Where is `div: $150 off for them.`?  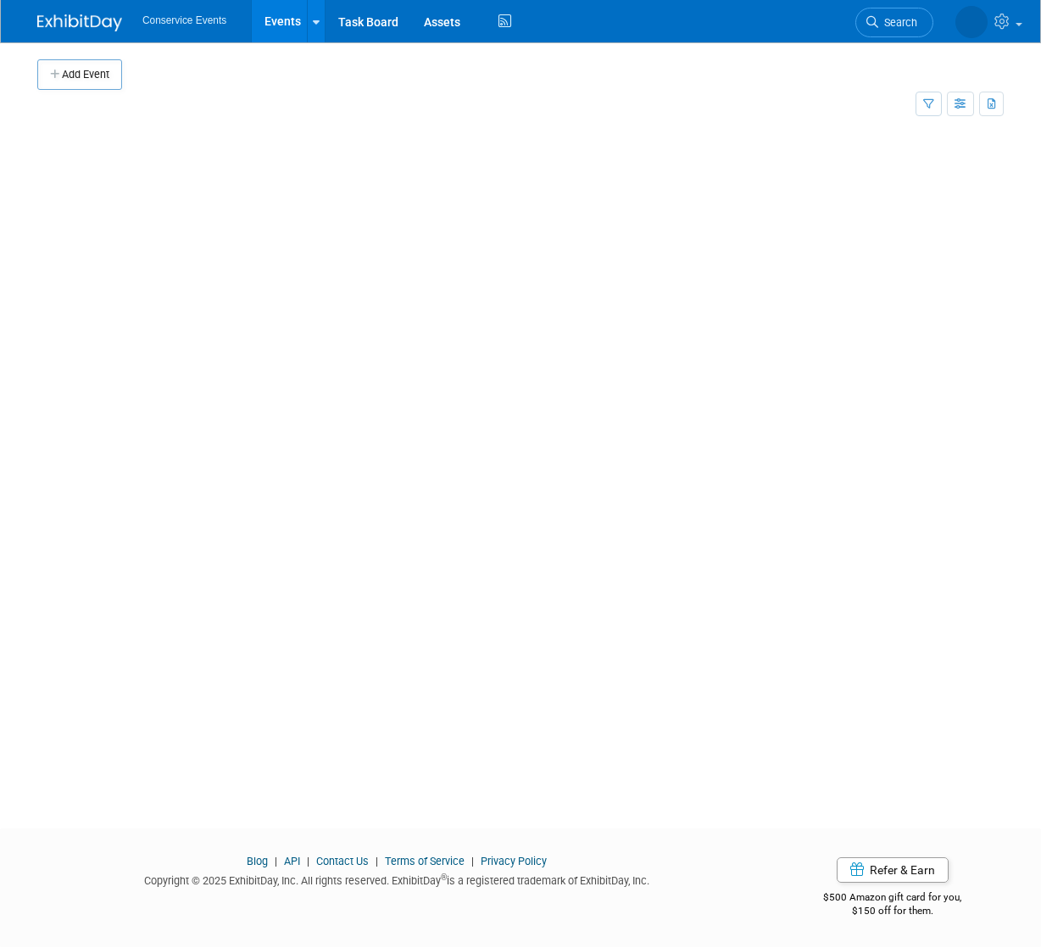 div: $150 off for them. is located at coordinates (892, 910).